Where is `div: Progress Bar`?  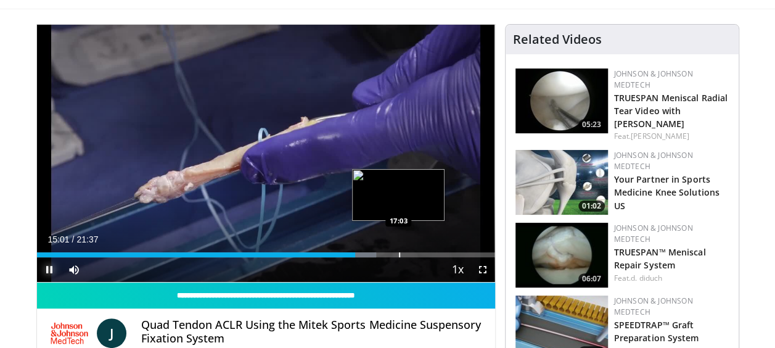
div: Progress Bar is located at coordinates (266, 255).